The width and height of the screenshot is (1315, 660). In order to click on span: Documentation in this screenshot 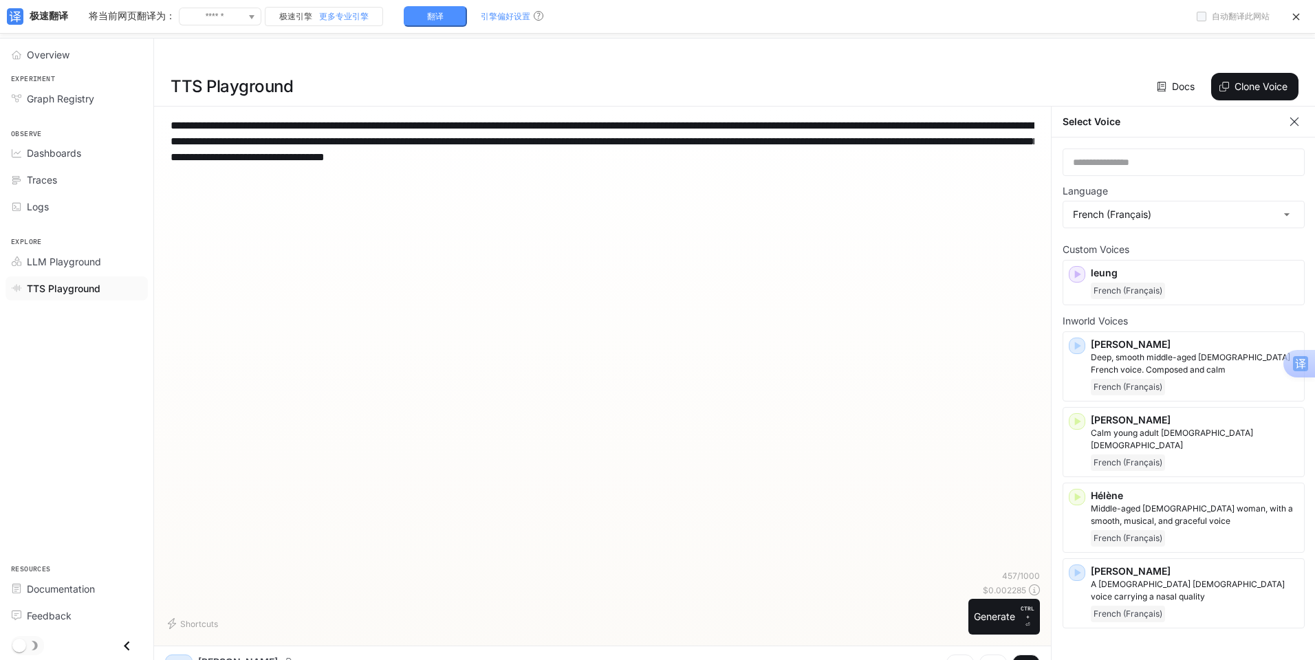, I will do `click(61, 589)`.